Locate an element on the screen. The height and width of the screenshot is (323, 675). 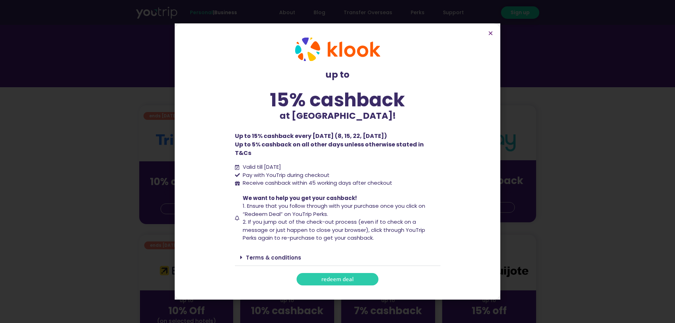
span: Receive cashback within 45 working days after checkout is located at coordinates (316, 183).